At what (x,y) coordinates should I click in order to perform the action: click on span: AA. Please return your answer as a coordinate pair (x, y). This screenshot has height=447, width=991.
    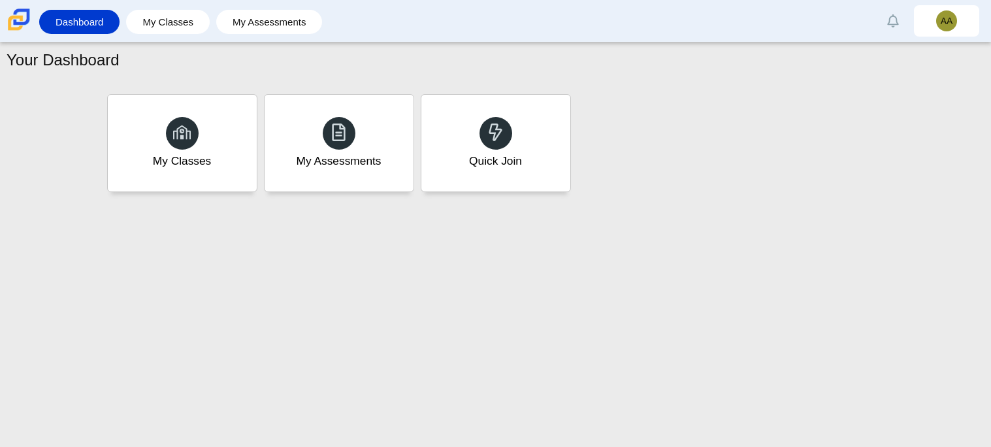
    Looking at the image, I should click on (947, 21).